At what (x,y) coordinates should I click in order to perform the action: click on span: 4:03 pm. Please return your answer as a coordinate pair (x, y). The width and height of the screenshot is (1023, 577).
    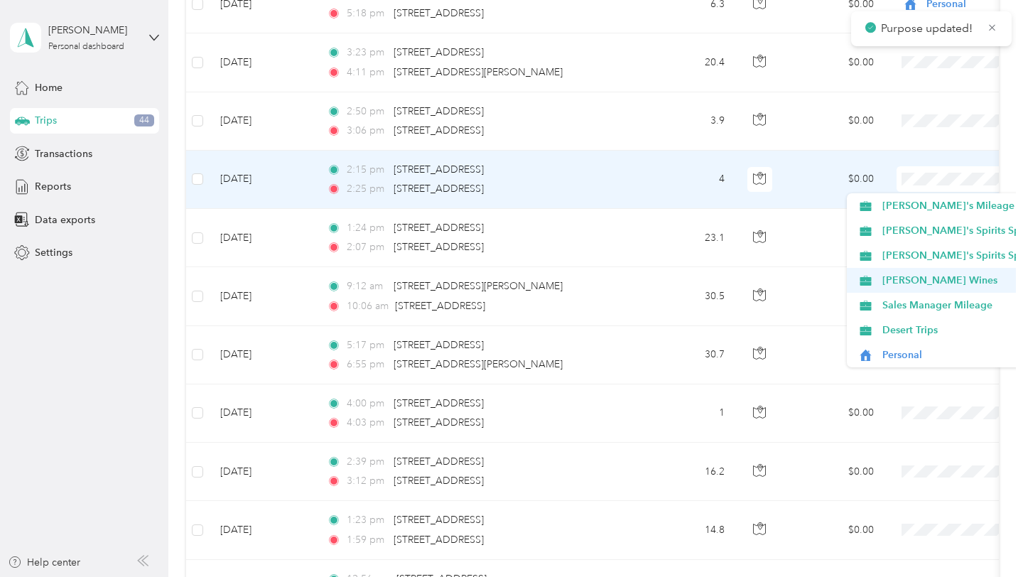
    Looking at the image, I should click on (367, 423).